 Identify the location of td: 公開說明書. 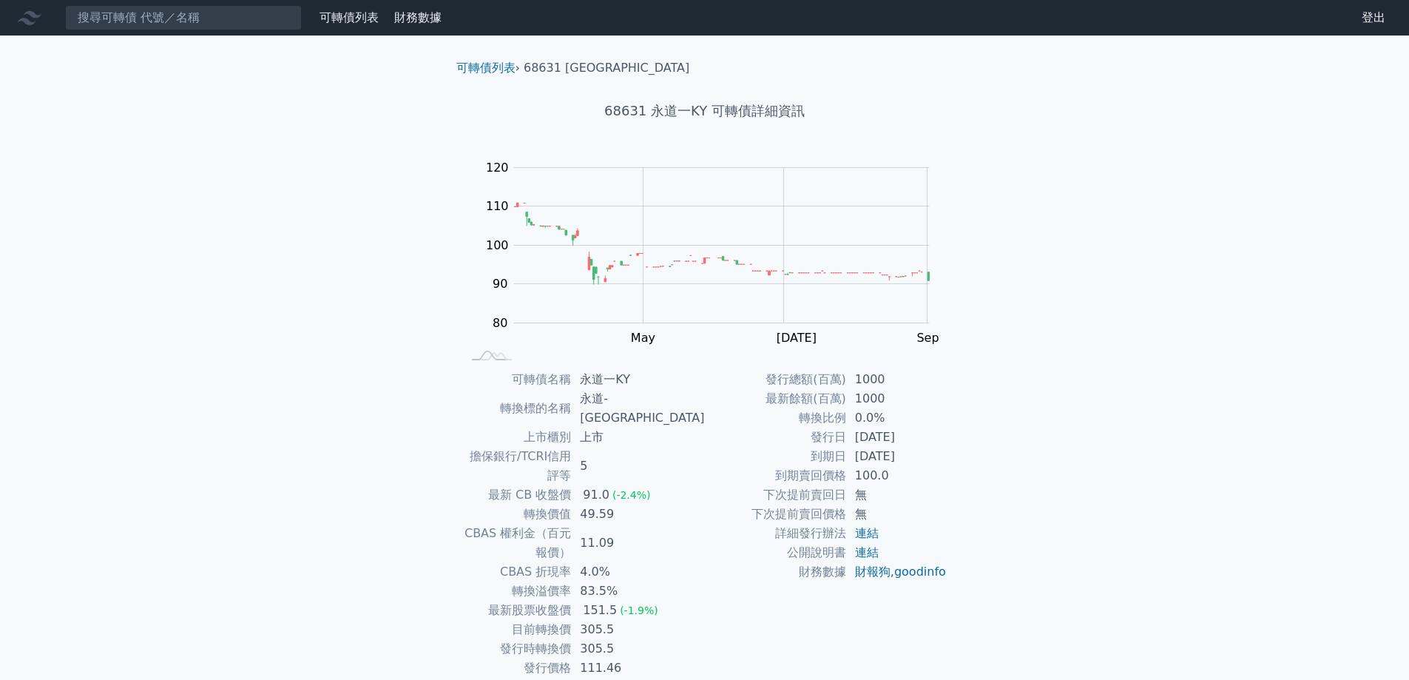
(775, 552).